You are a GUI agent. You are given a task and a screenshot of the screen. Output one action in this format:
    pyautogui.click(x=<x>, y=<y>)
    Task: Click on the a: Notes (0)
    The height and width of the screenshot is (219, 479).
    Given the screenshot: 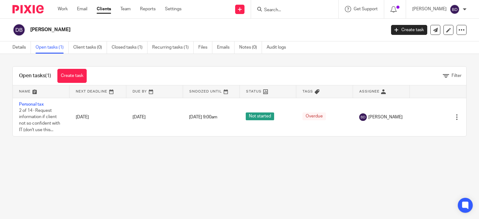 What is the action you would take?
    pyautogui.click(x=251, y=47)
    